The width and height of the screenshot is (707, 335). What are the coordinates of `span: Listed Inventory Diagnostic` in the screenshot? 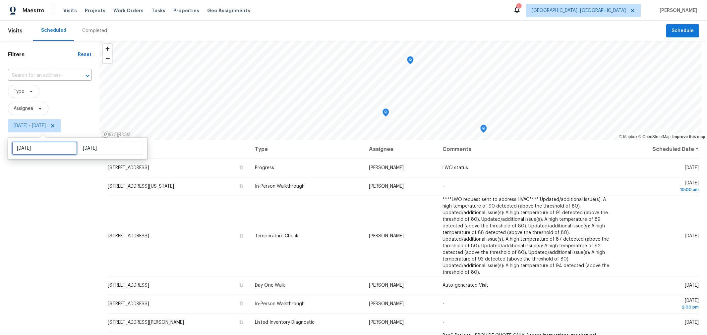 It's located at (285, 323).